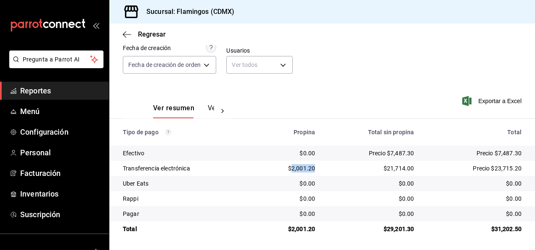 The height and width of the screenshot is (250, 535). I want to click on div: Precio $23,715.20, so click(474, 168).